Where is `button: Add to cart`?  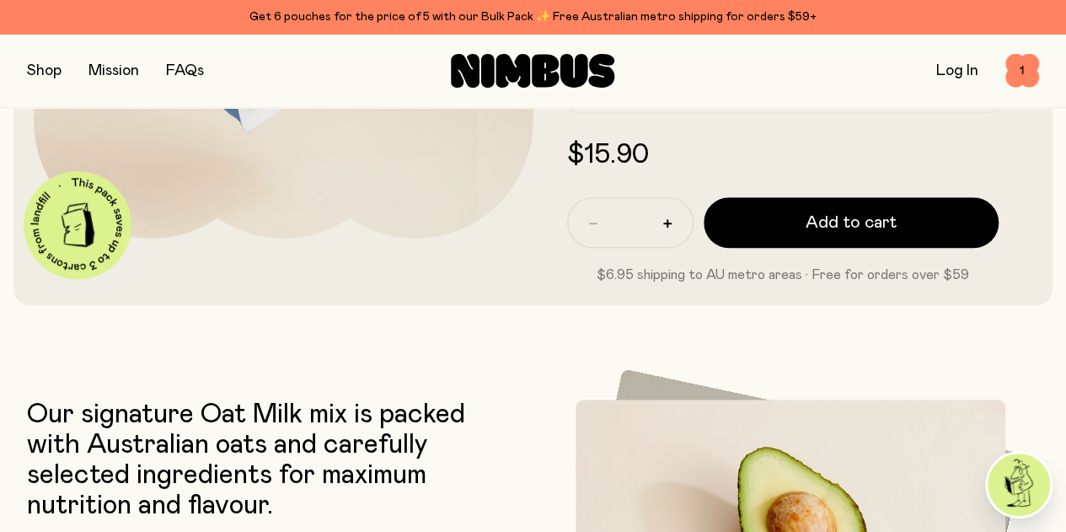 button: Add to cart is located at coordinates (851, 222).